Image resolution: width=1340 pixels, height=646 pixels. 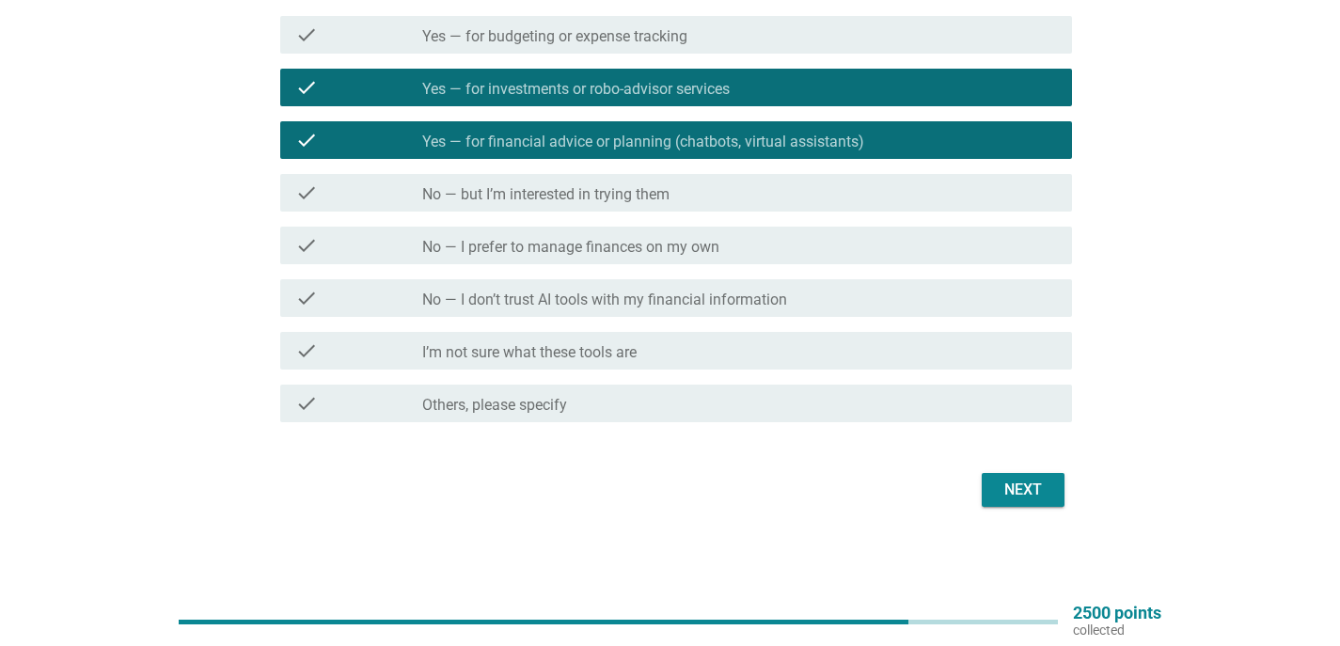 What do you see at coordinates (605, 300) in the screenshot?
I see `label: No — I don’t trust AI tools with my financial information` at bounding box center [605, 300].